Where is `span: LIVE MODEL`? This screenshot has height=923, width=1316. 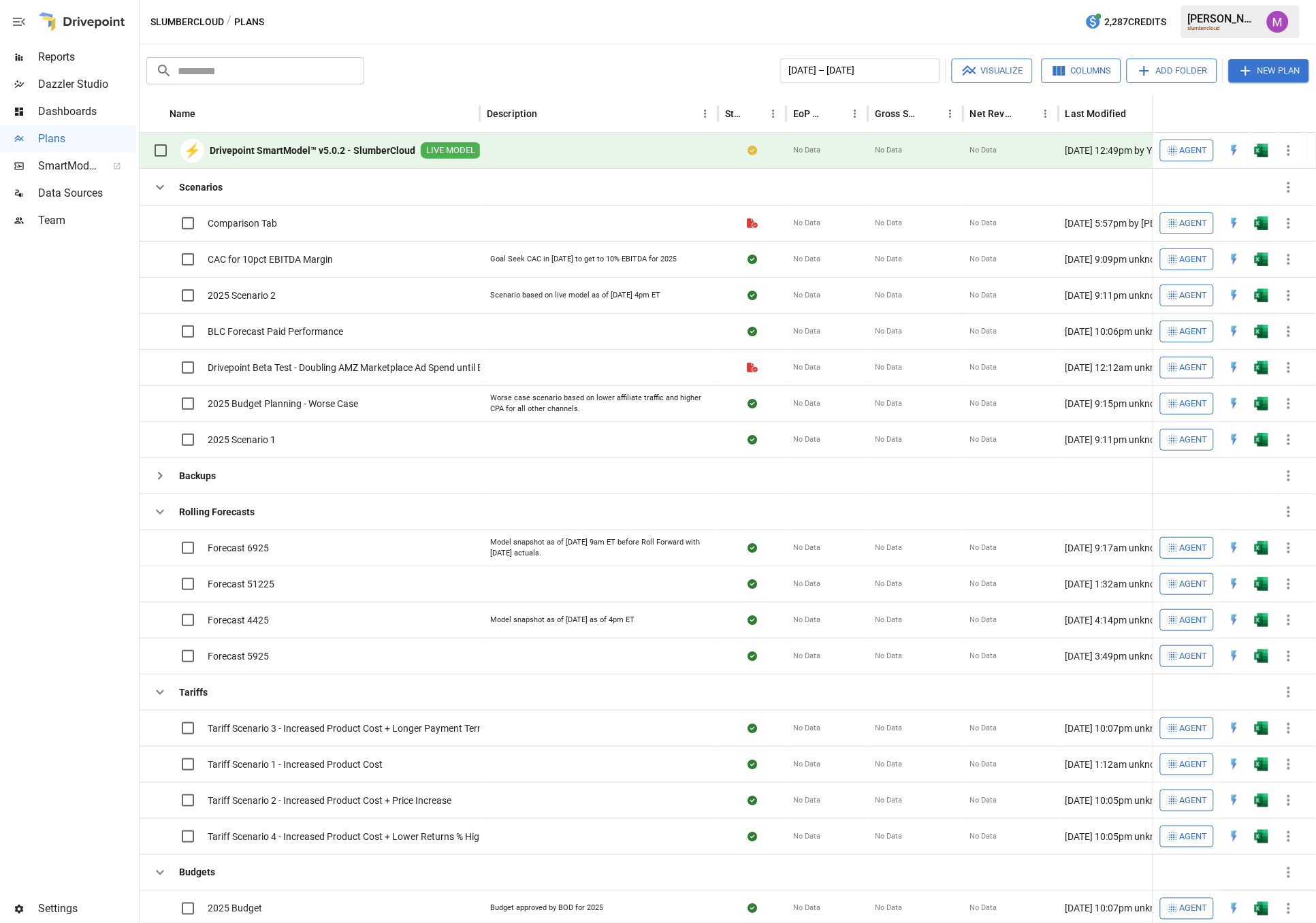 span: LIVE MODEL is located at coordinates (450, 150).